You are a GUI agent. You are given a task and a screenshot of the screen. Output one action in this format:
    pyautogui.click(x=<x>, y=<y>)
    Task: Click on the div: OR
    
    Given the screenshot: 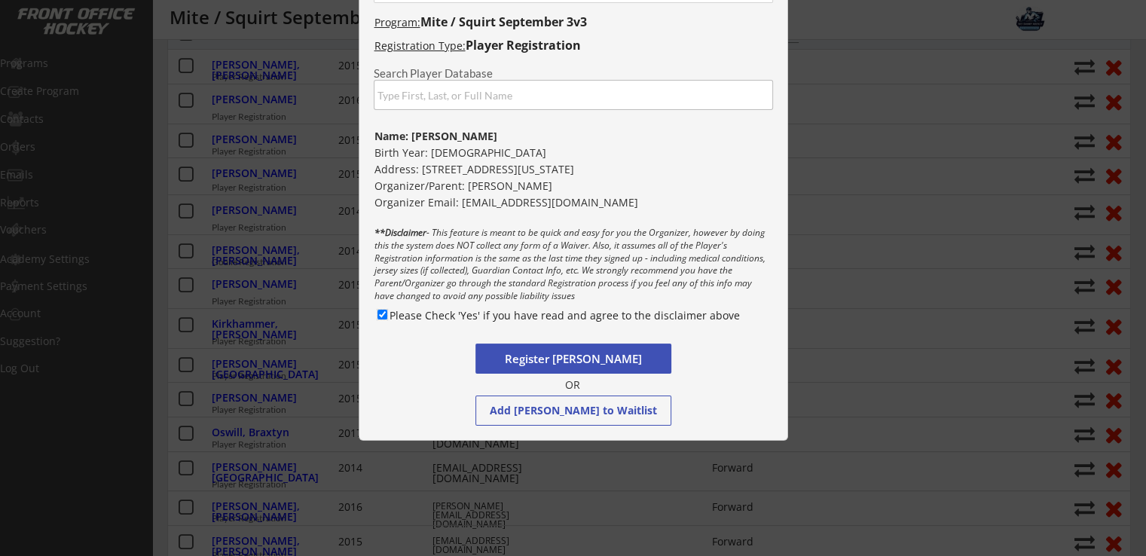 What is the action you would take?
    pyautogui.click(x=573, y=386)
    